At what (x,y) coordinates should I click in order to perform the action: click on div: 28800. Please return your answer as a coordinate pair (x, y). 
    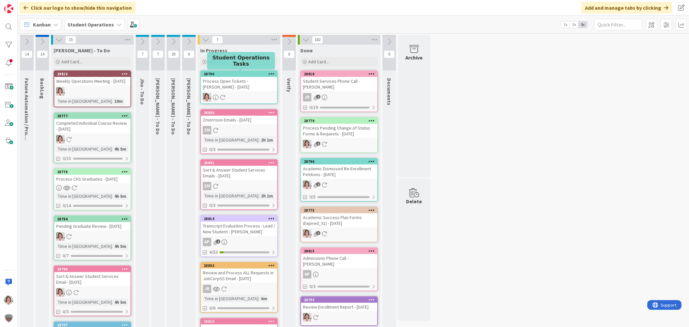
    Looking at the image, I should click on (240, 113).